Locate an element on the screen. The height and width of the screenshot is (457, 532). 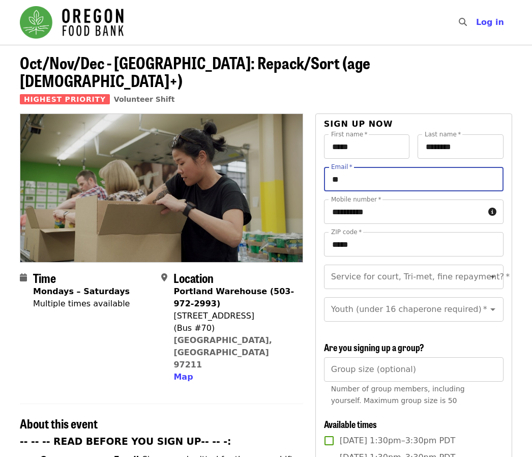
input: ZIP code is located at coordinates (414, 244).